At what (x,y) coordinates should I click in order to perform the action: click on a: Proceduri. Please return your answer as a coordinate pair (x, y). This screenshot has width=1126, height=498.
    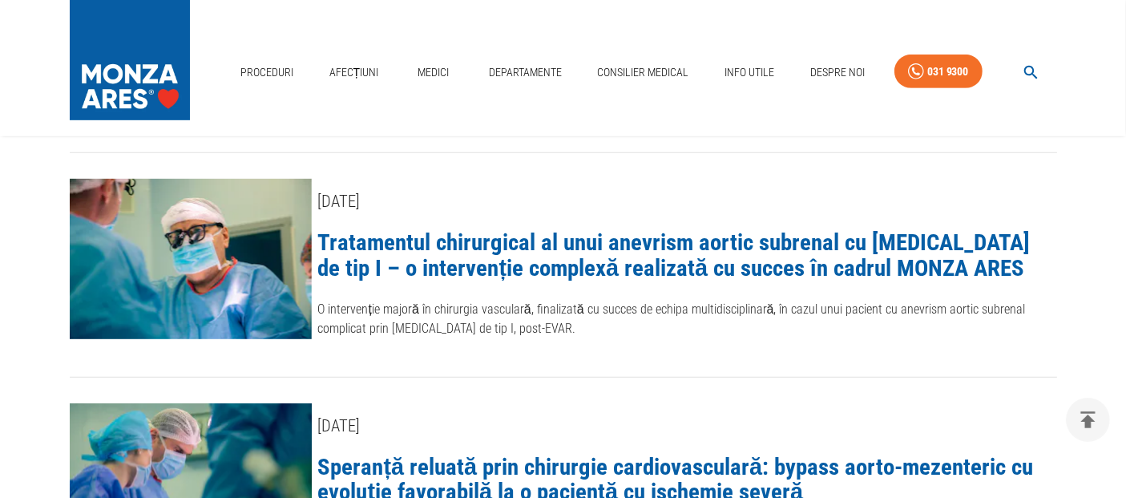
    Looking at the image, I should click on (267, 72).